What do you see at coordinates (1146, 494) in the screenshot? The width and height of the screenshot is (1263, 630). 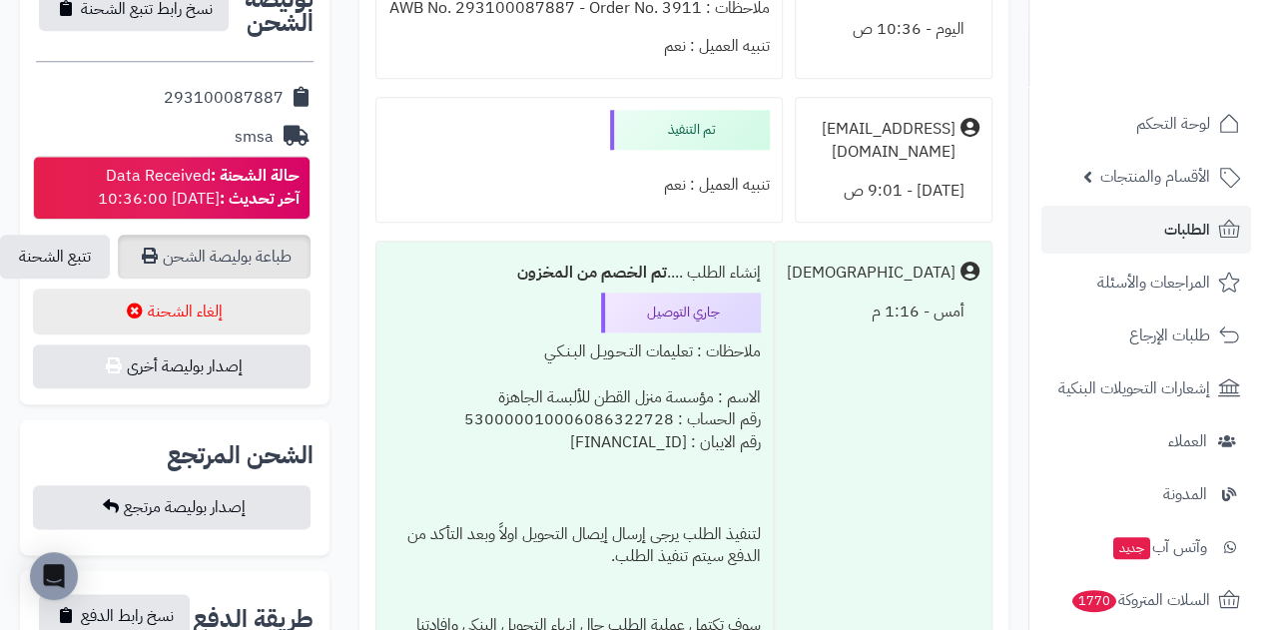 I see `a: المدونة` at bounding box center [1146, 494].